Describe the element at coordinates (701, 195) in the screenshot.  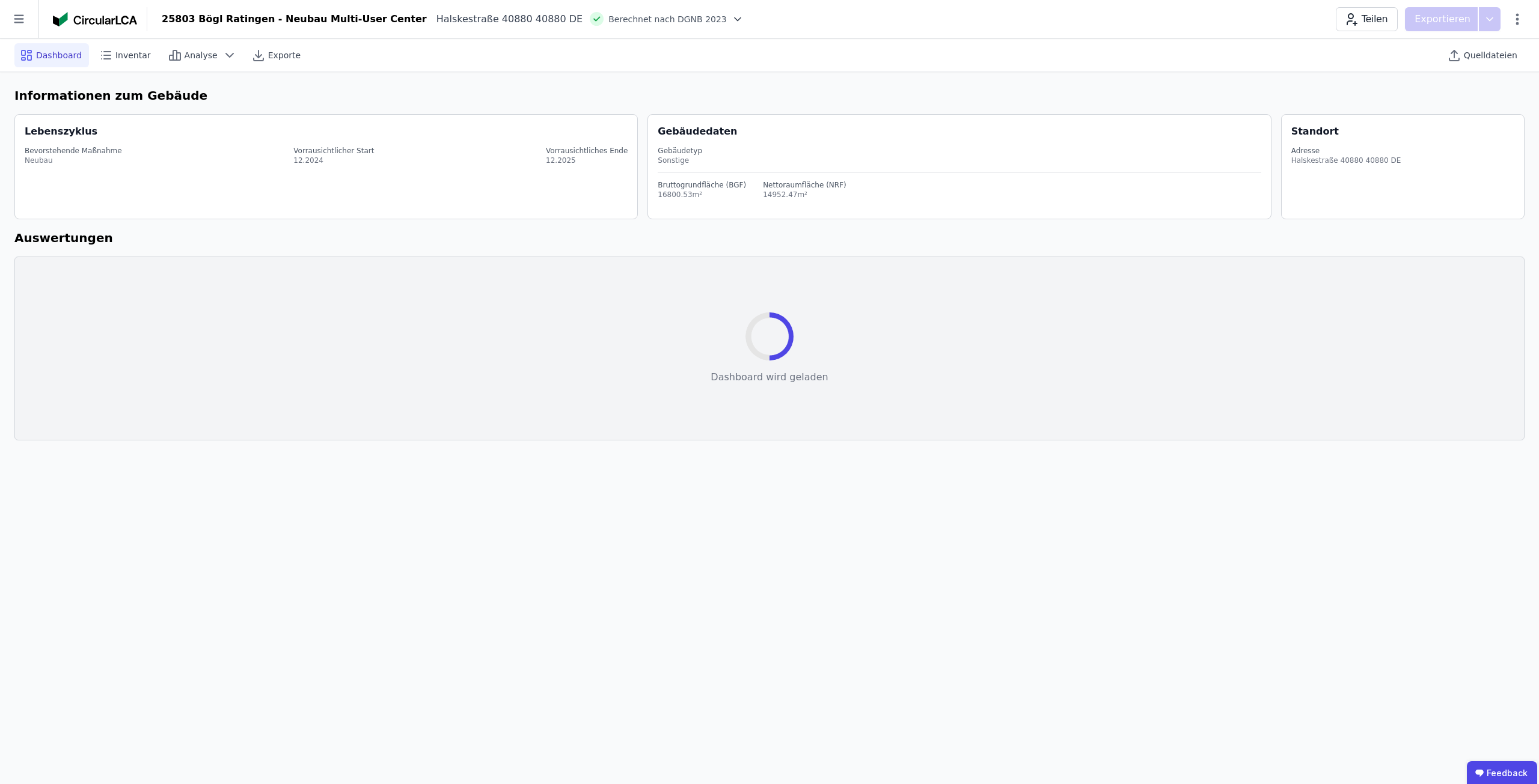
I see `div: 16800.53m²` at that location.